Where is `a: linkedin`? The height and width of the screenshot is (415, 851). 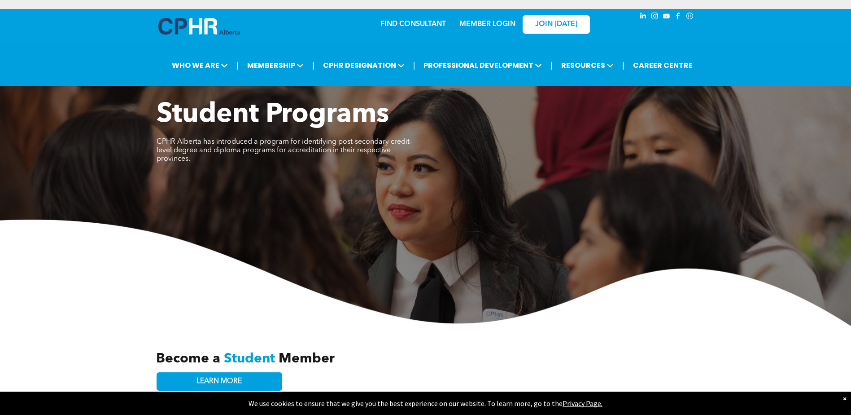 a: linkedin is located at coordinates (643, 17).